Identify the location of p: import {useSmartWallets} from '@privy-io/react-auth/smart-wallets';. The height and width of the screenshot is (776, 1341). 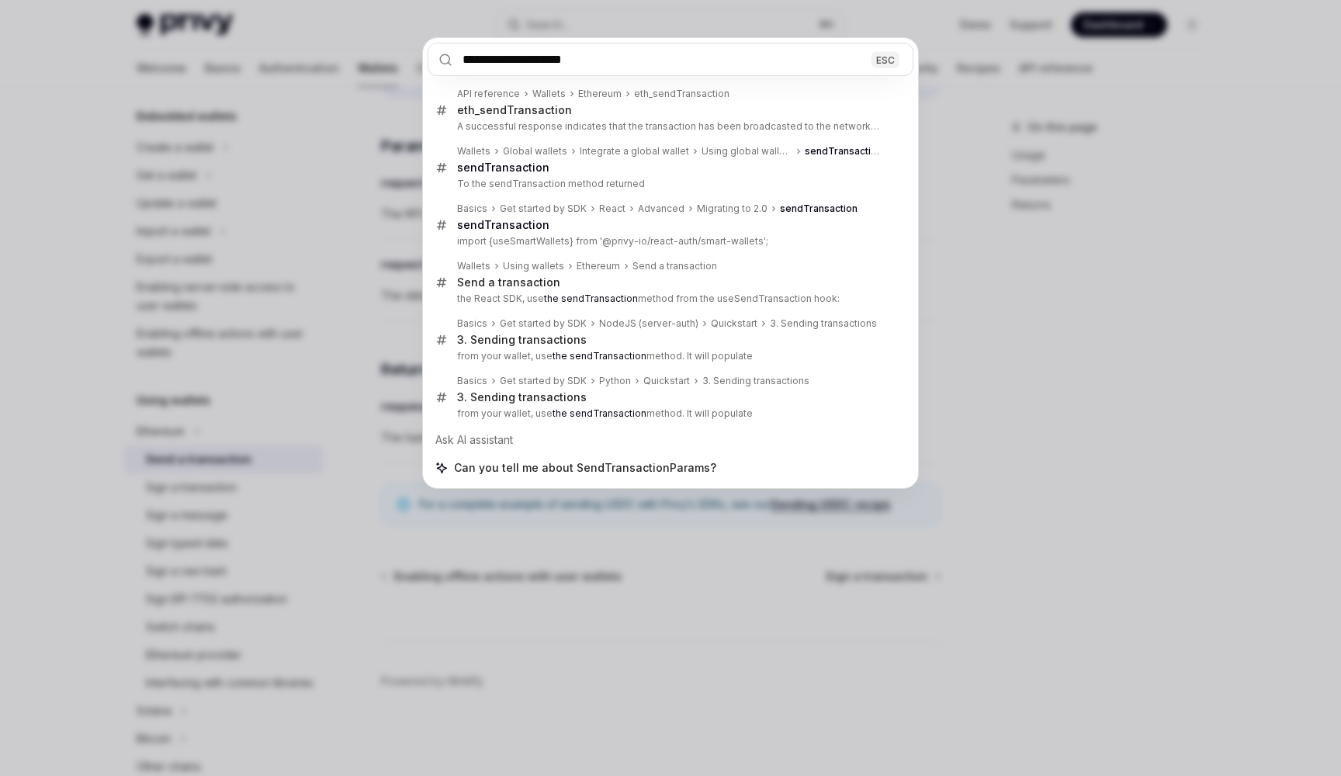
(669, 241).